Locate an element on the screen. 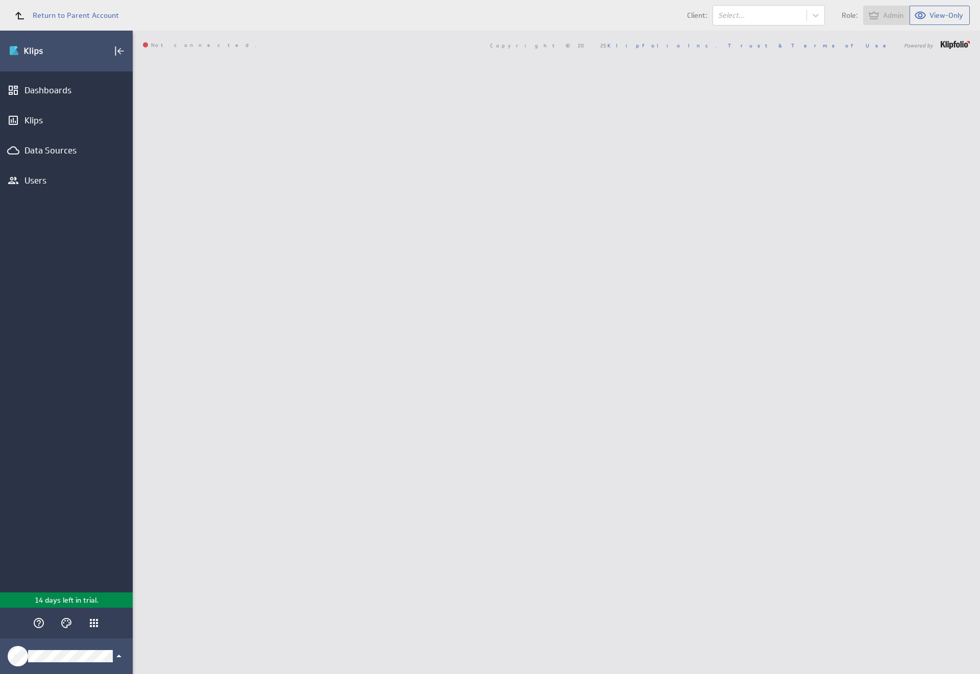 Image resolution: width=980 pixels, height=674 pixels. span: Role: is located at coordinates (849, 15).